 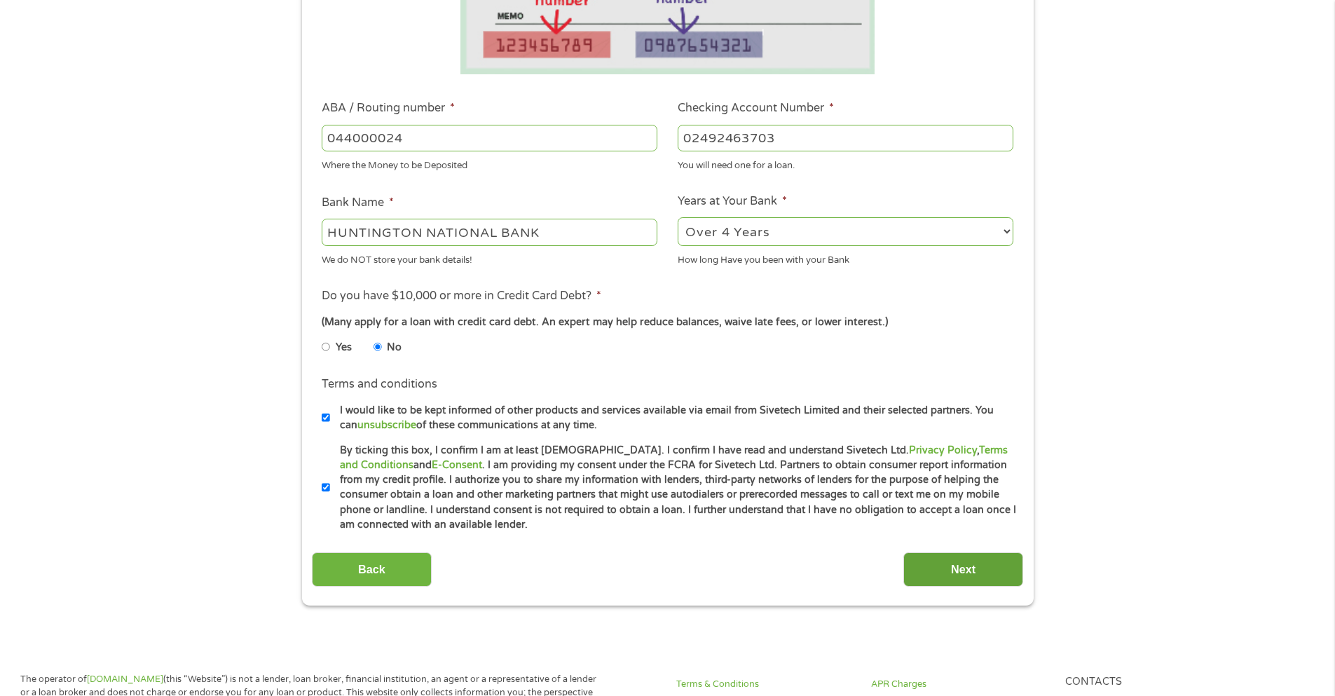 What do you see at coordinates (394, 347) in the screenshot?
I see `label: No` at bounding box center [394, 347].